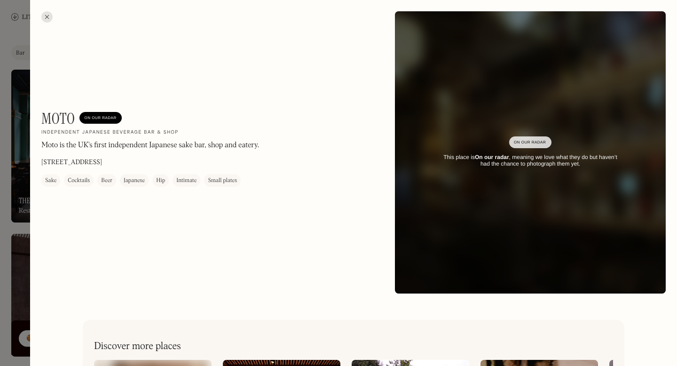 The height and width of the screenshot is (366, 677). I want to click on div: Japanese, so click(134, 181).